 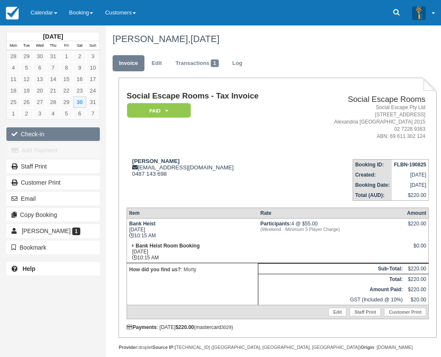 What do you see at coordinates (155, 270) in the screenshot?
I see `strong: How did you find us?` at bounding box center [155, 270].